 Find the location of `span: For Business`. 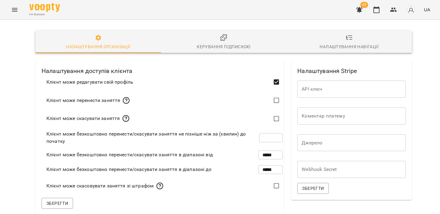

span: For Business is located at coordinates (45, 14).